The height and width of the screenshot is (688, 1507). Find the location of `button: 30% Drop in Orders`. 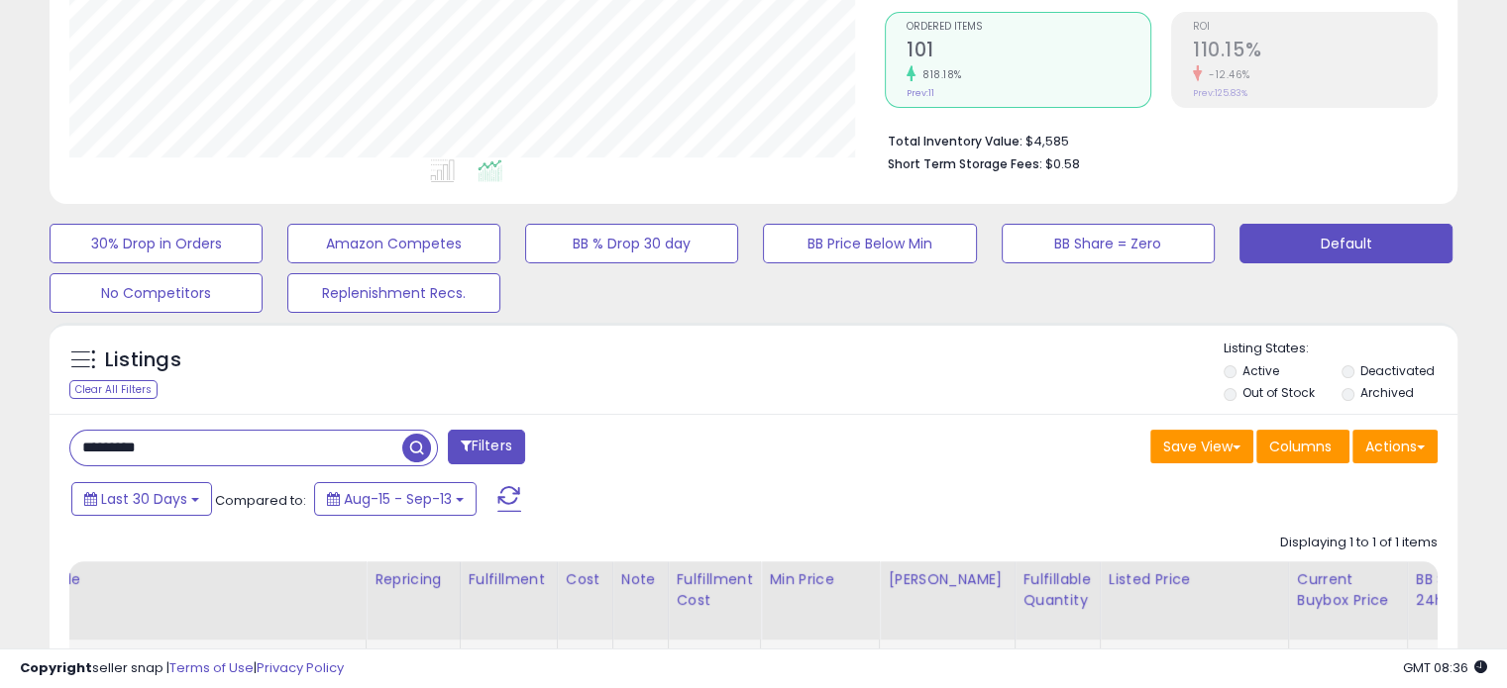

button: 30% Drop in Orders is located at coordinates (156, 244).